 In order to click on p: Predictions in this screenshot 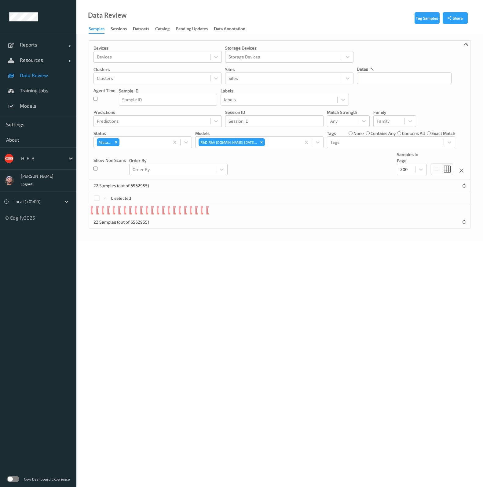, I will do `click(158, 112)`.